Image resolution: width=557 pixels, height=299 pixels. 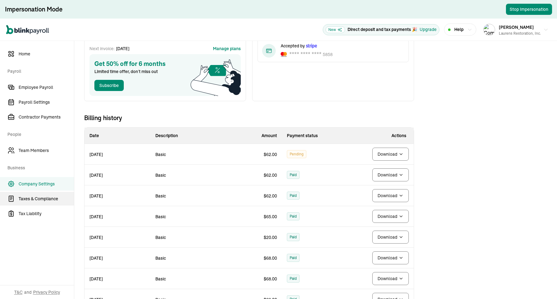 What do you see at coordinates (46, 199) in the screenshot?
I see `span: Taxes & Compliance` at bounding box center [46, 199].